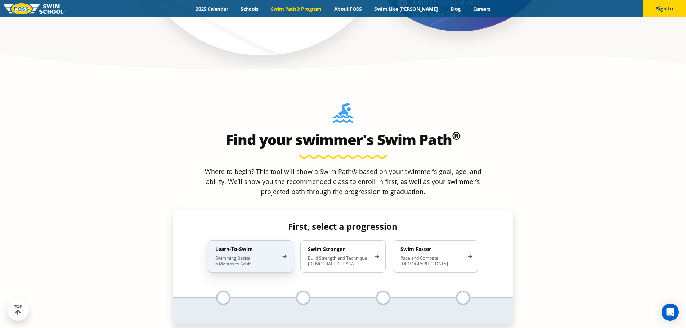 This screenshot has height=328, width=686. I want to click on a: 2025 Calendar, so click(212, 9).